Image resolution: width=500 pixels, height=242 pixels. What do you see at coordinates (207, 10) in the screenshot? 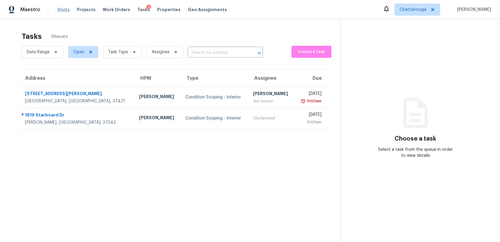
I see `span: Geo Assignments` at bounding box center [207, 10].